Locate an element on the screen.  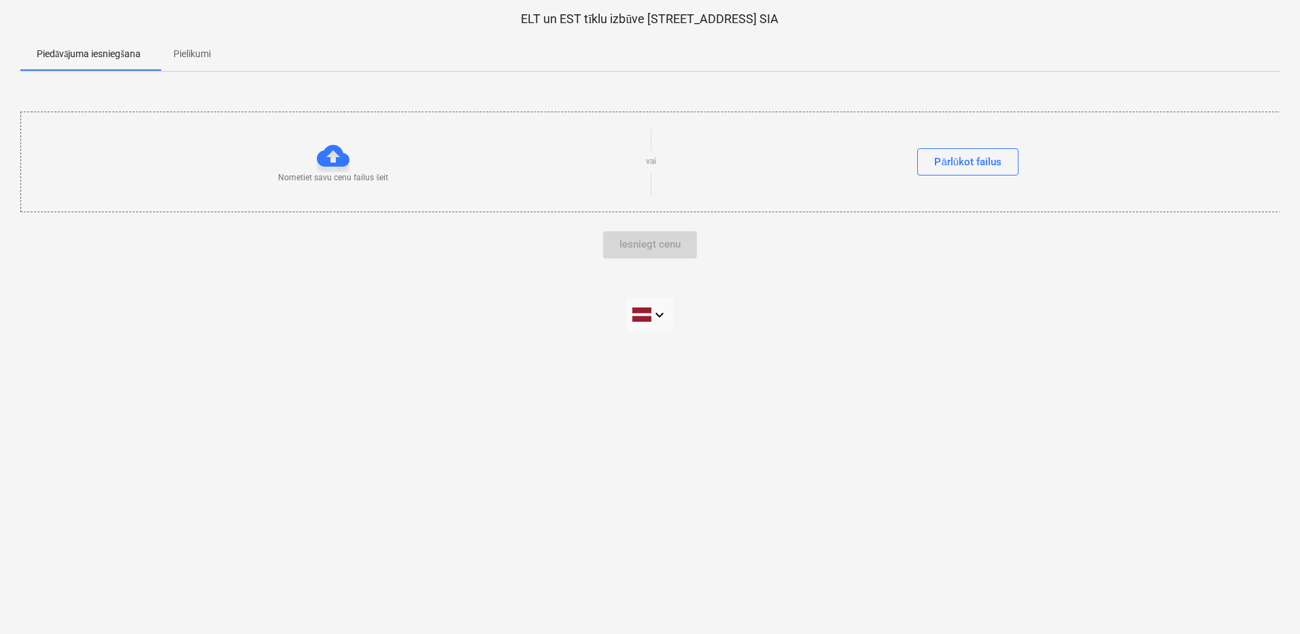
p: Nometiet savu cenu failus šeit is located at coordinates (333, 177).